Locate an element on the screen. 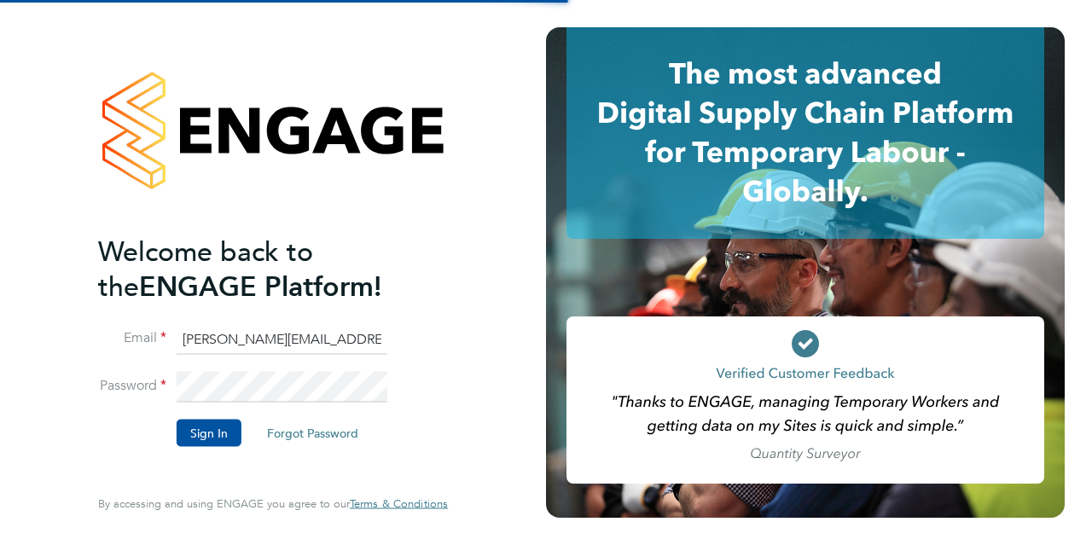 The image size is (1092, 545). span: Terms & Conditions is located at coordinates (399, 504).